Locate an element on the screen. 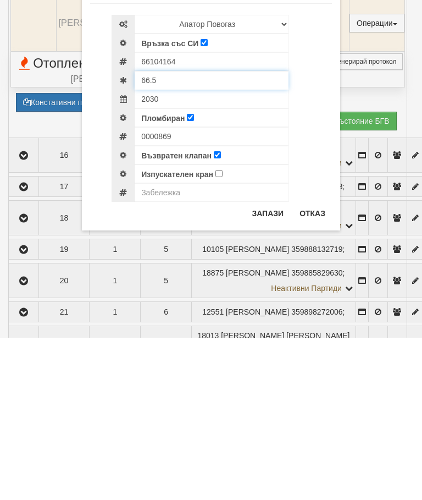 The image size is (422, 500). label: Изпускателен кран is located at coordinates (177, 336).